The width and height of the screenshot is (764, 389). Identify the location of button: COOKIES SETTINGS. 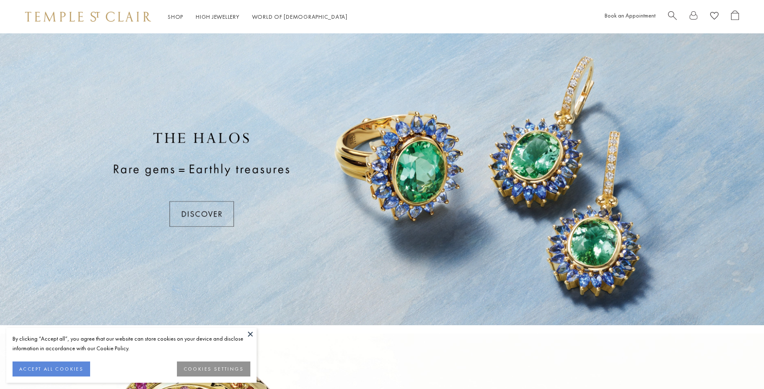
(214, 369).